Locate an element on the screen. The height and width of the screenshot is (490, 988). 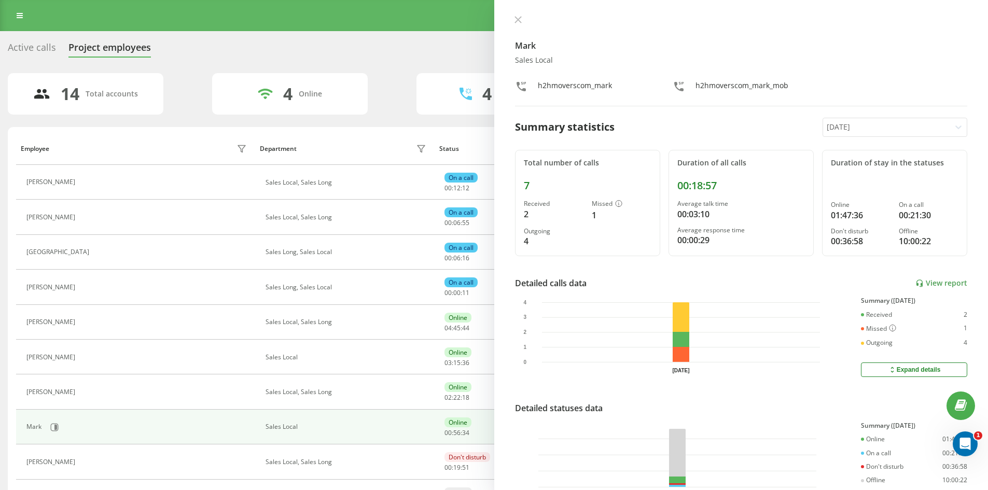
div: 00:36:58 is located at coordinates (860, 241).